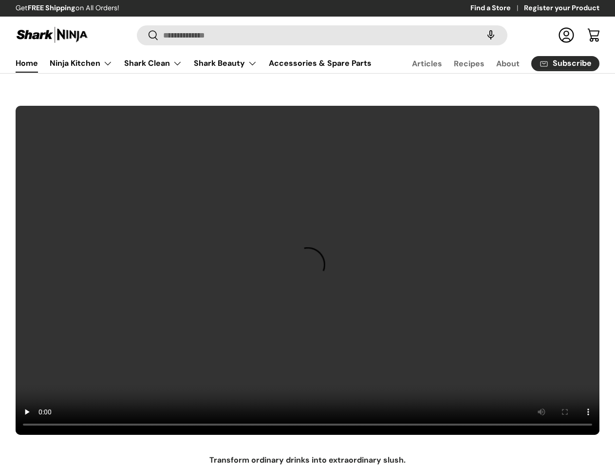 The height and width of the screenshot is (468, 615). I want to click on a: Find a Store, so click(497, 8).